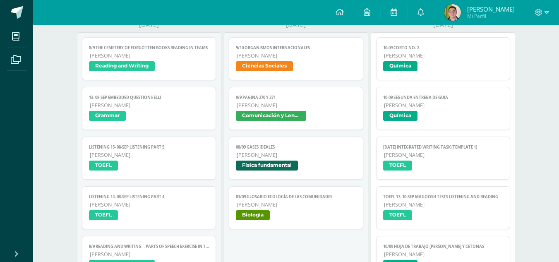  I want to click on span: 13- 08-sep Embedded questions ELLI, so click(149, 97).